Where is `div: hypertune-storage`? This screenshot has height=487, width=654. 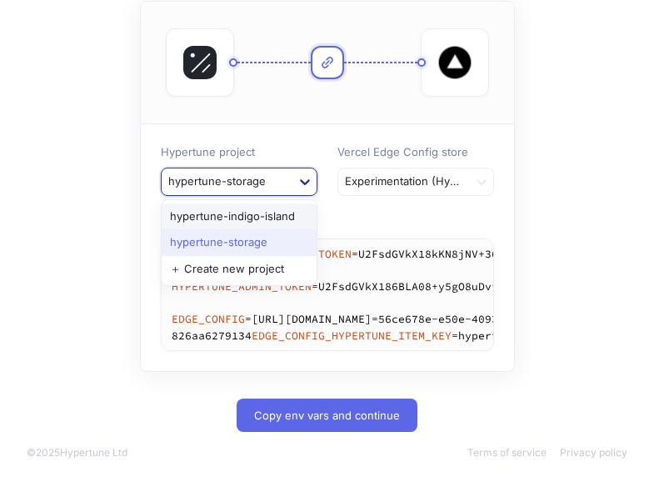 div: hypertune-storage is located at coordinates (239, 242).